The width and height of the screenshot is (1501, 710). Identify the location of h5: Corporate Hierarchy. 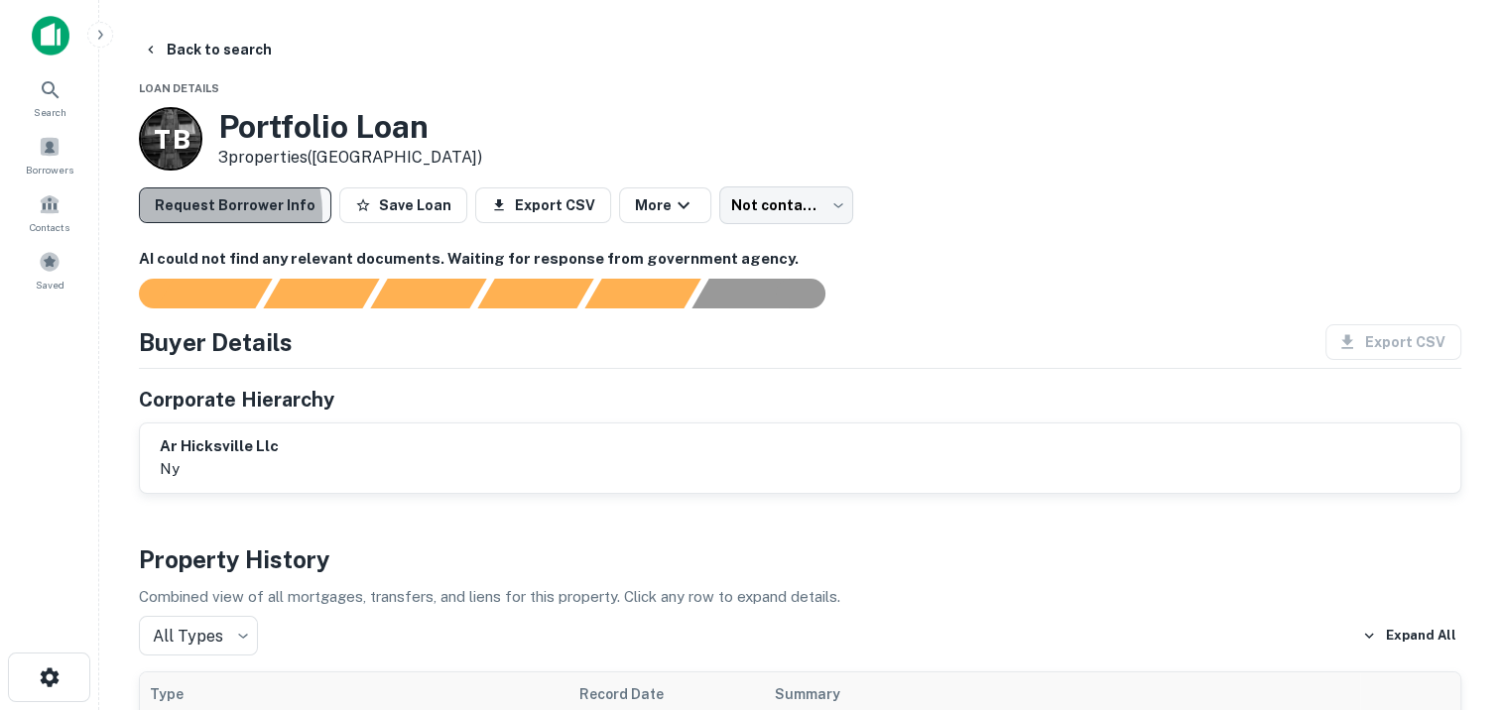
(236, 400).